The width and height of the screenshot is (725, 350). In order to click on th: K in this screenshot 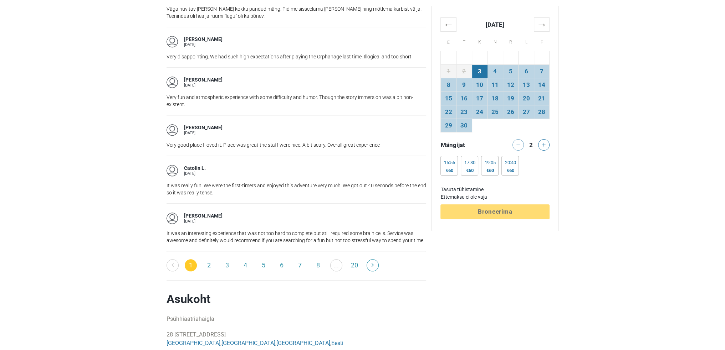, I will do `click(479, 41)`.